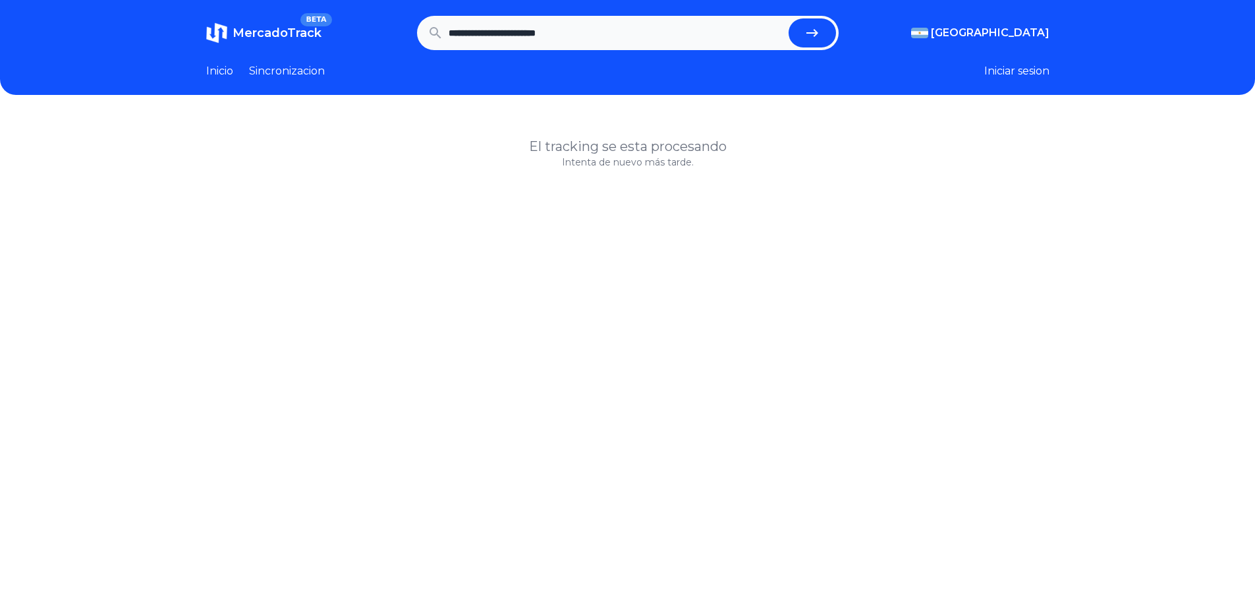  I want to click on a: Sincronizacion, so click(287, 71).